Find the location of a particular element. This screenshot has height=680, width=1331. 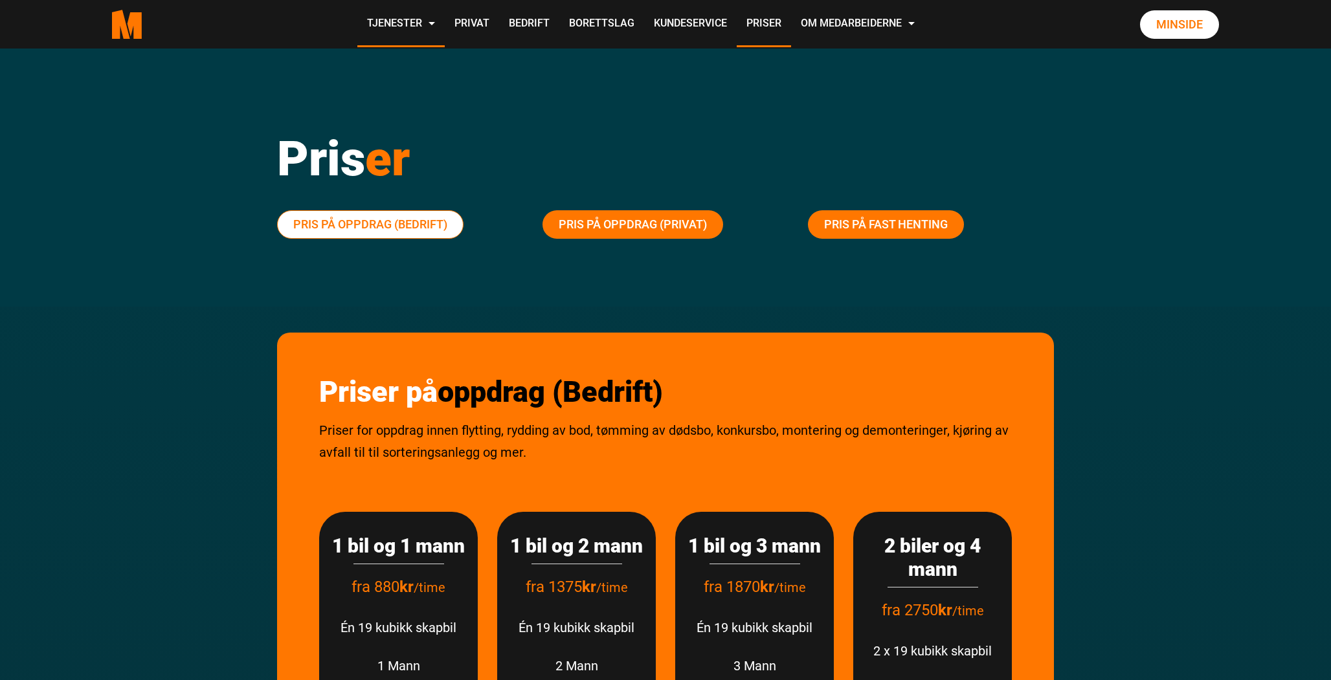

h3: 1 bil og 1 mann is located at coordinates (398, 546).